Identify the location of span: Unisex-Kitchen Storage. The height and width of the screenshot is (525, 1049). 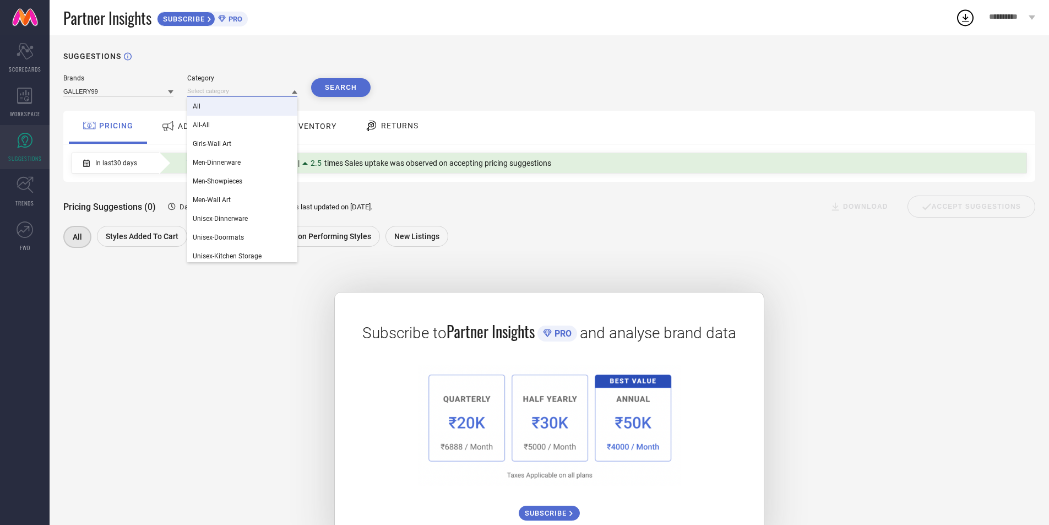
(227, 256).